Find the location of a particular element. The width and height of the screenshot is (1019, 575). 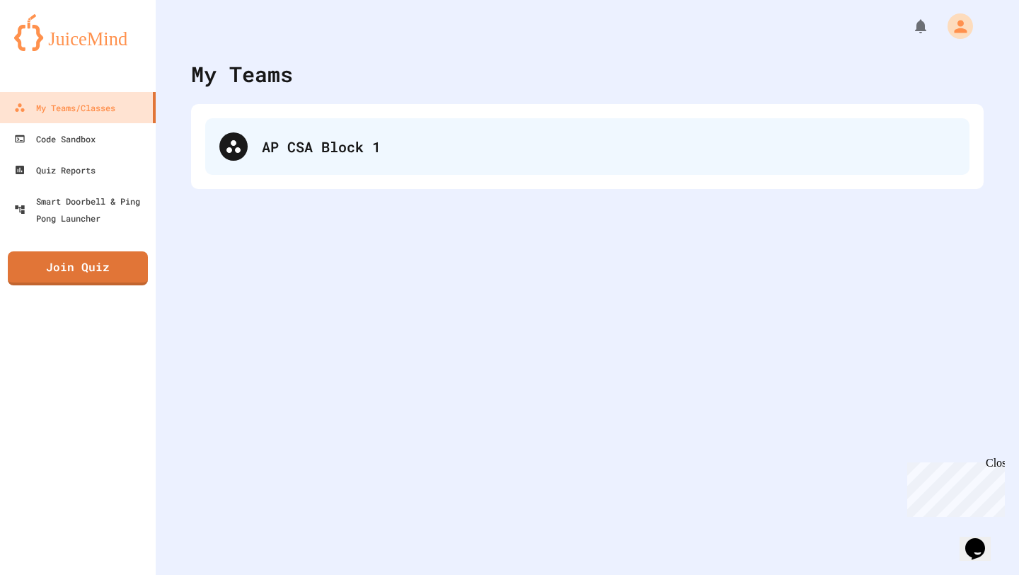

div: Chat with us now!Close is located at coordinates (52, 47).